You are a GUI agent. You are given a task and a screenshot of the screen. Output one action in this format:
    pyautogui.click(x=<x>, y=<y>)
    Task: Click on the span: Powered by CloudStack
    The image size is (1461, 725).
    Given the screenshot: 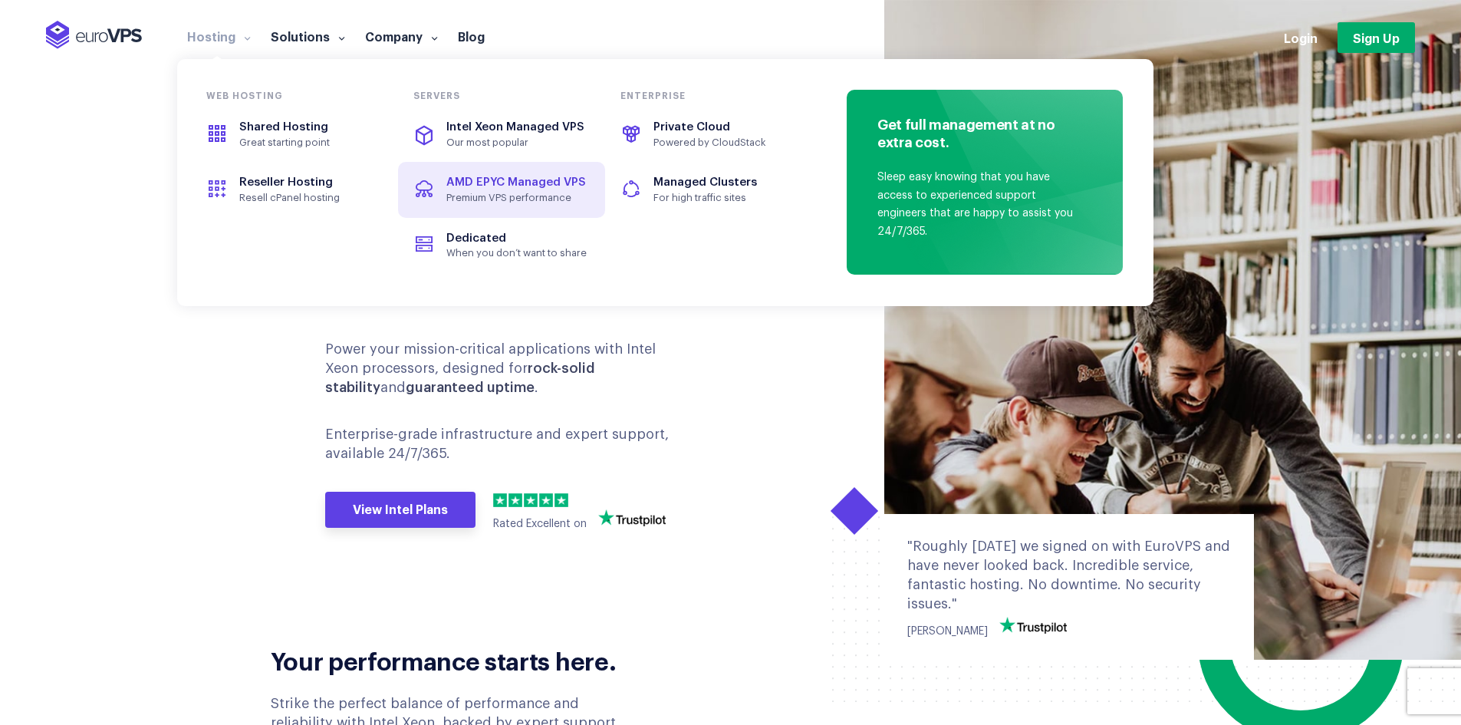 What is the action you would take?
    pyautogui.click(x=724, y=143)
    